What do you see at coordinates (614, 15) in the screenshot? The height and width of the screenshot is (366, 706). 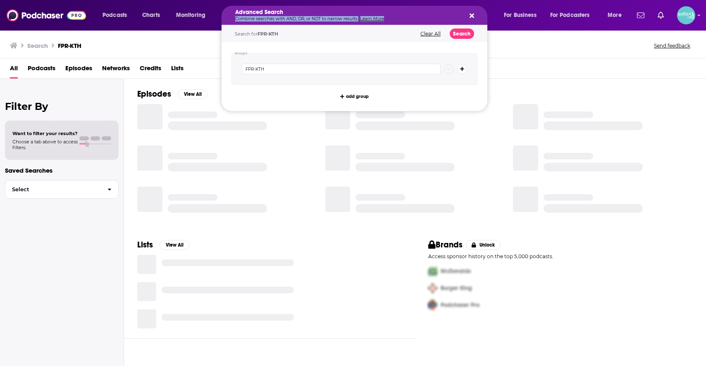 I see `span: More` at bounding box center [614, 15].